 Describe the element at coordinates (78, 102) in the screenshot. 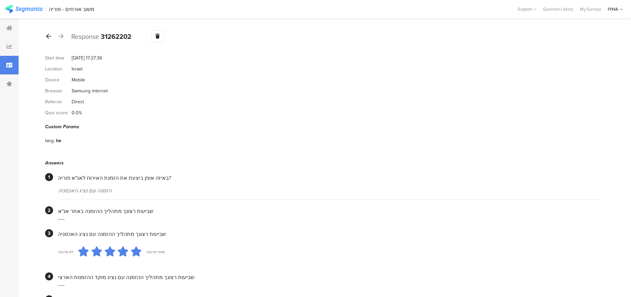

I see `div: Direct` at that location.